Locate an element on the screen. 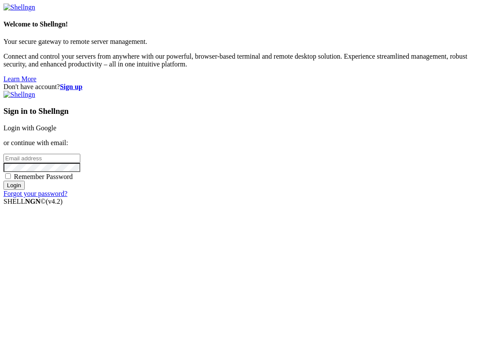 This screenshot has width=490, height=338. p: Connect and control your servers from anywhere with our powerful, browser-based terminal and remo... is located at coordinates (245, 60).